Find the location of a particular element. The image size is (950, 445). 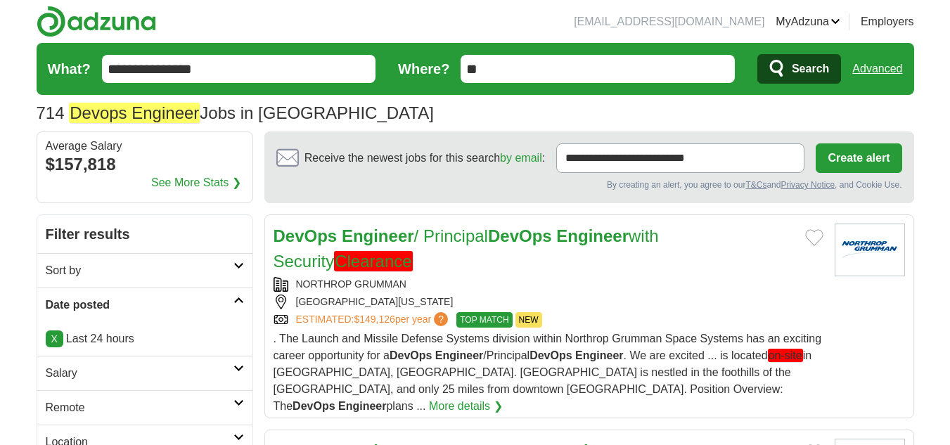

h2: Date posted is located at coordinates (139, 305).